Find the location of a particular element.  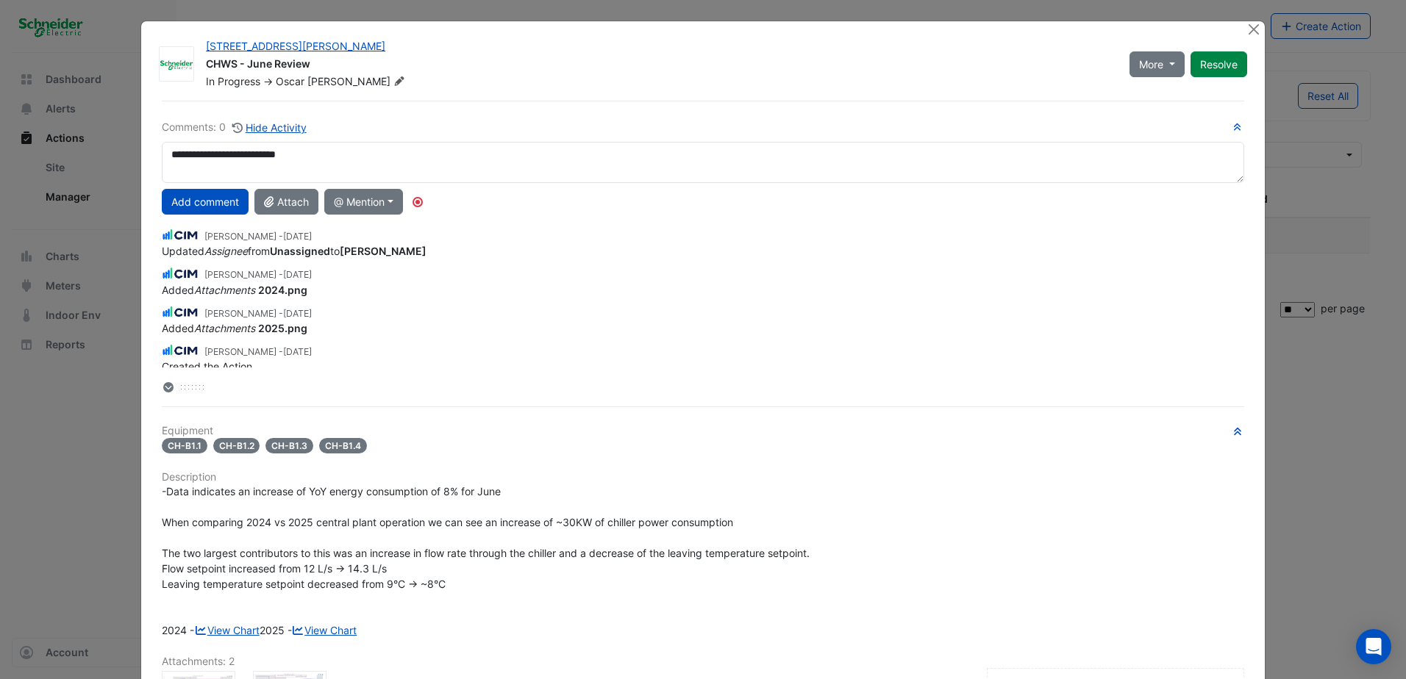

h6: Attachments: 2 is located at coordinates (703, 662).